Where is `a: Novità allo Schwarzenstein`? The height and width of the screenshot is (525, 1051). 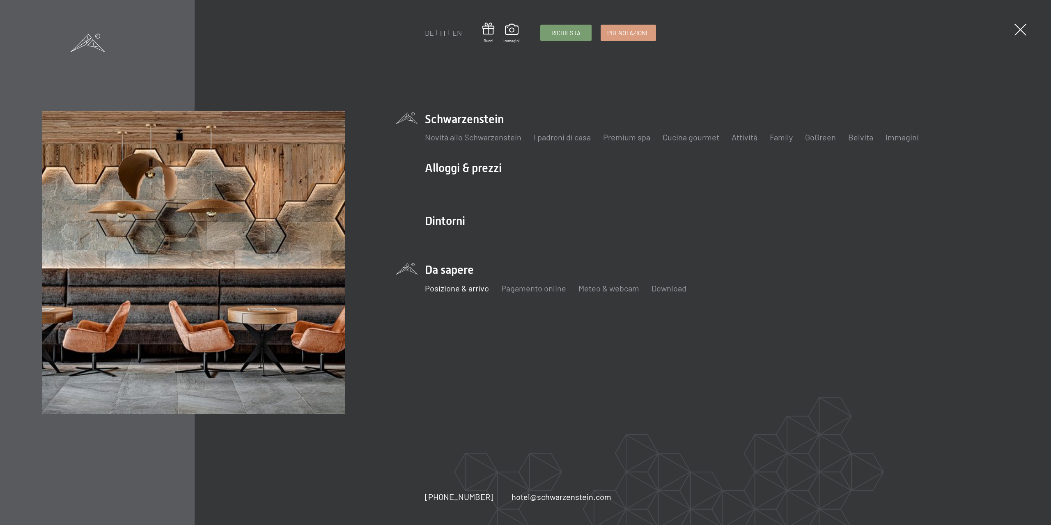
a: Novità allo Schwarzenstein is located at coordinates (473, 137).